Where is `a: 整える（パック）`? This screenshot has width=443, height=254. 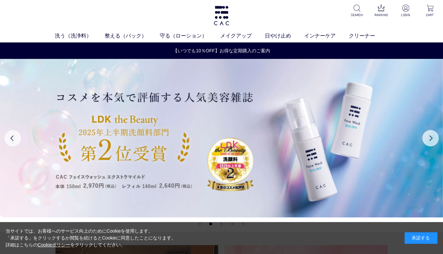
a: 整える（パック） is located at coordinates (132, 36).